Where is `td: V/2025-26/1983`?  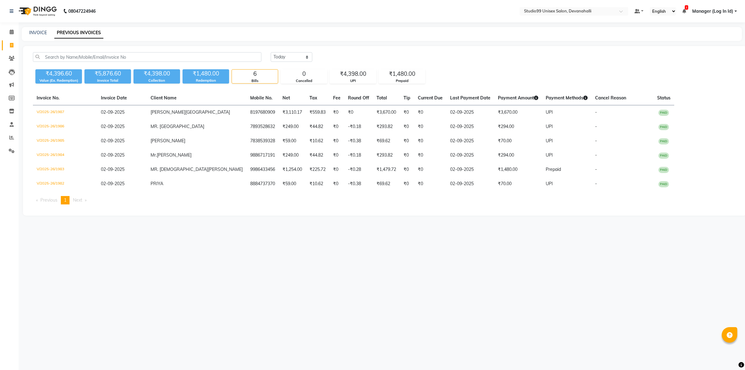
td: V/2025-26/1983 is located at coordinates (65, 170).